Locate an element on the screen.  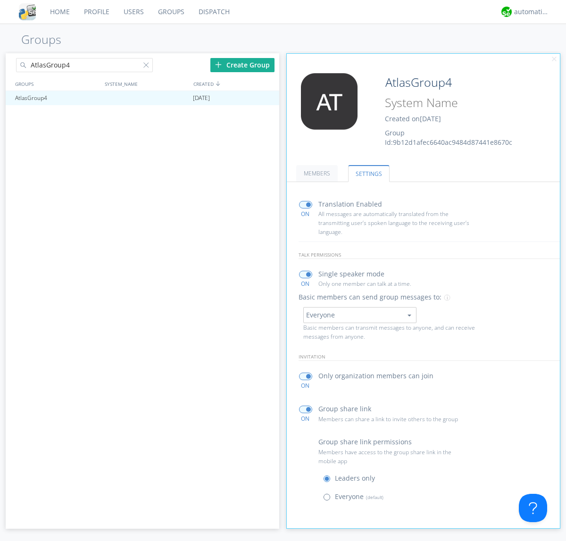
a: SETTINGS is located at coordinates (369, 173).